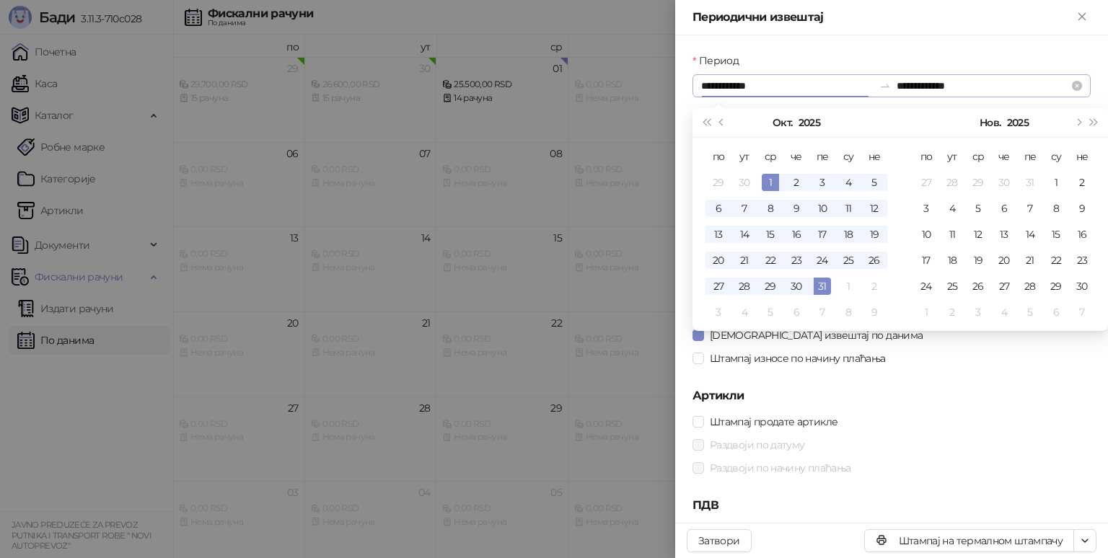 The image size is (1108, 558). What do you see at coordinates (718, 260) in the screenshot?
I see `td: 2025-10-20` at bounding box center [718, 260].